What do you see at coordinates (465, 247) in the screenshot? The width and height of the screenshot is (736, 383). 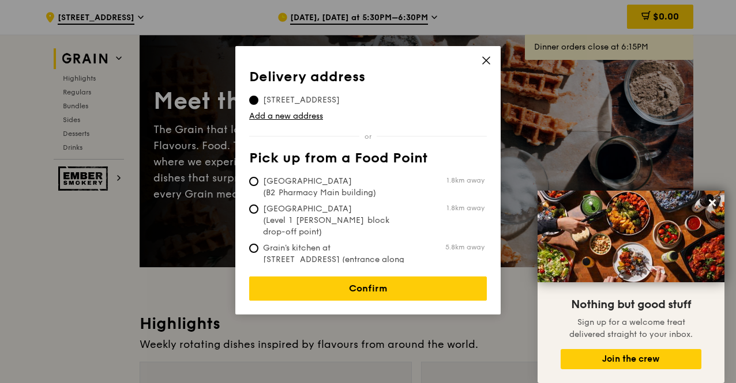 I see `span: 5.8km away` at bounding box center [465, 247].